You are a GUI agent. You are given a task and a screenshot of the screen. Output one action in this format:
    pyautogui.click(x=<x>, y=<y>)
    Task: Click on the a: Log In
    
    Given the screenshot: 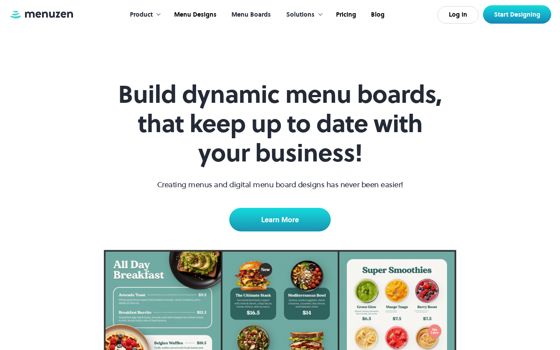 What is the action you would take?
    pyautogui.click(x=458, y=15)
    